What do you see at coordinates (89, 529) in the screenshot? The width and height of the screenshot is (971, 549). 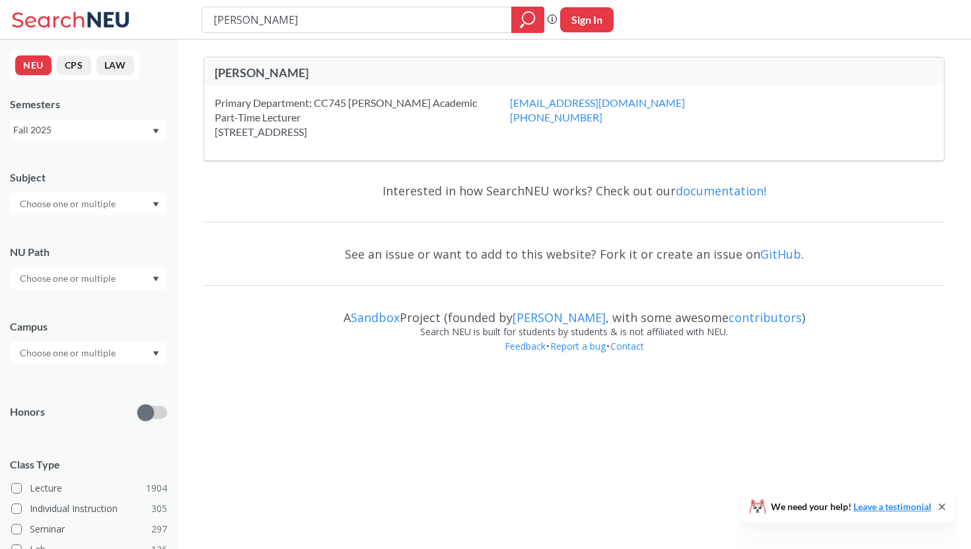 I see `label: Seminar` at bounding box center [89, 529].